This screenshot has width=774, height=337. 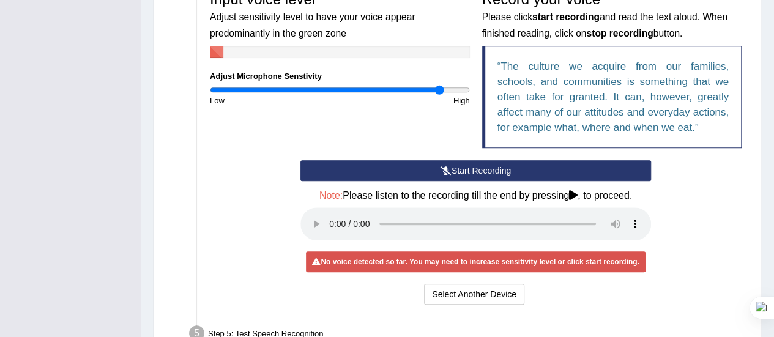 What do you see at coordinates (619, 33) in the screenshot?
I see `b: stop recording` at bounding box center [619, 33].